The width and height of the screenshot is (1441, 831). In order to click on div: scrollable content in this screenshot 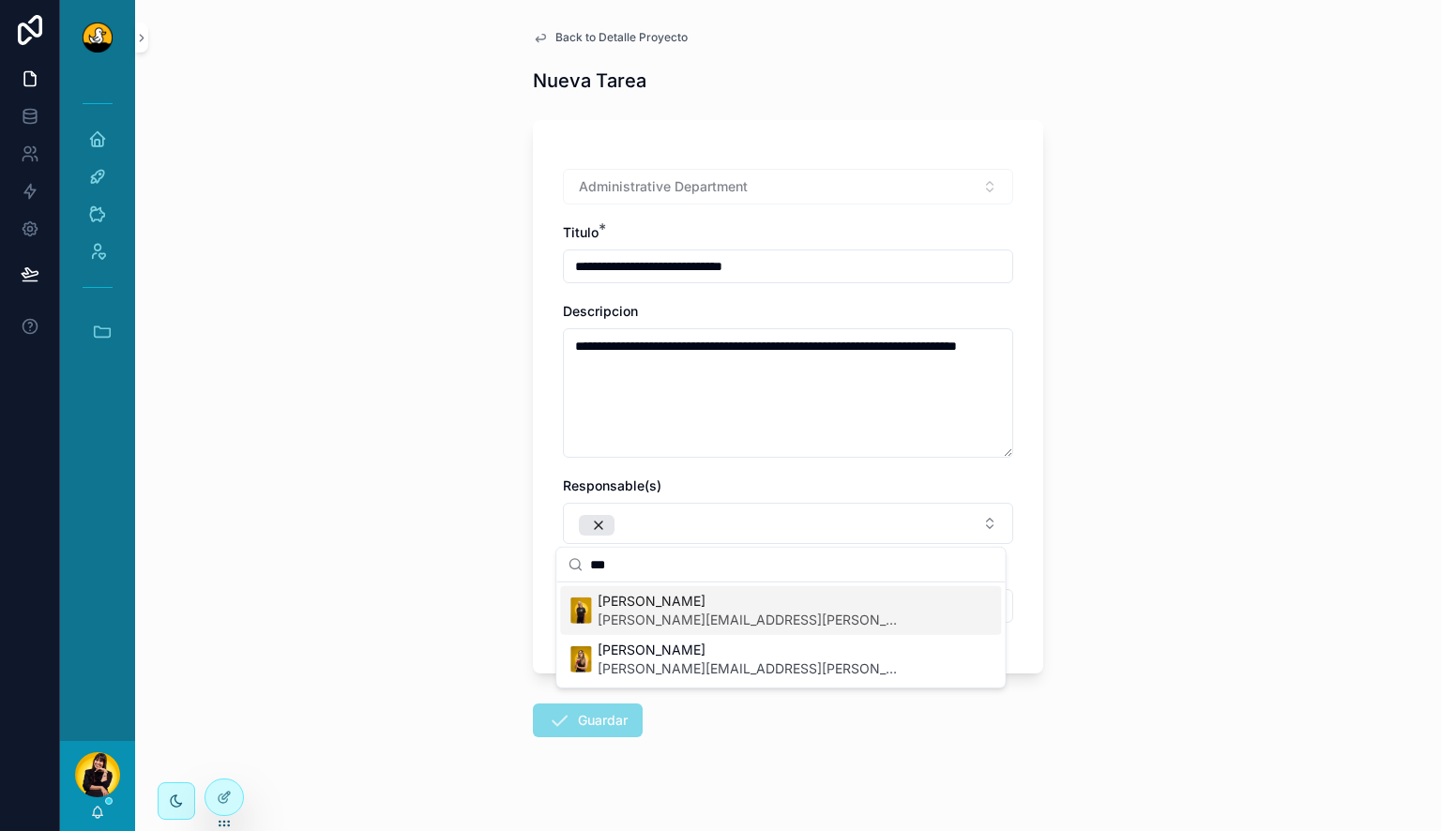, I will do `click(98, 230)`.